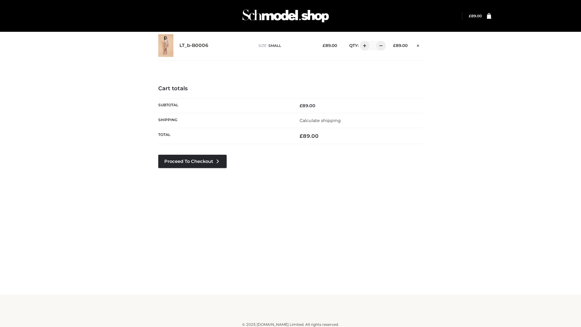 The width and height of the screenshot is (581, 327). I want to click on a: Remove this item, so click(419, 45).